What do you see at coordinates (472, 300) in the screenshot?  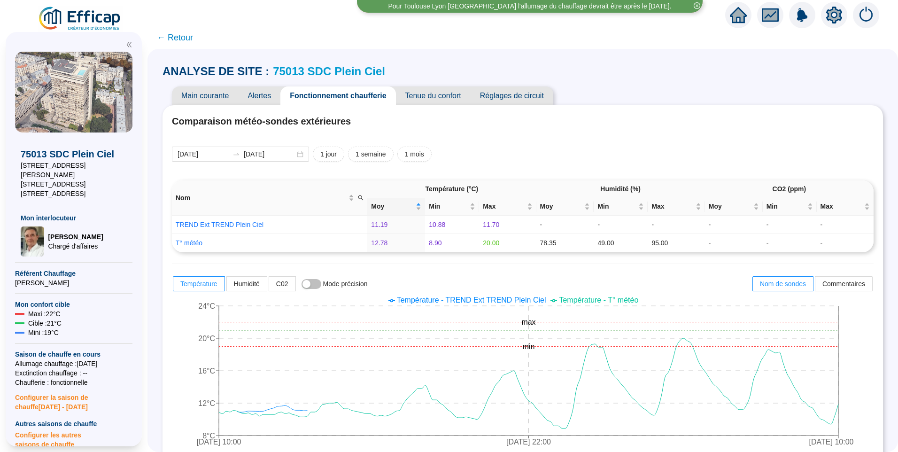 I see `span: Température - TREND Ext TREND Plein Ciel` at bounding box center [472, 300].